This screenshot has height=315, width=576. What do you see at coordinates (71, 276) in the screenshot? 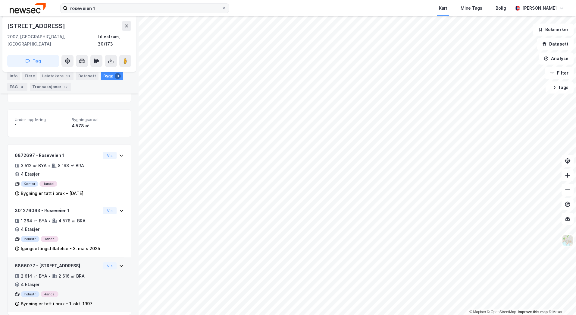
I see `div: 2 616 ㎡ BRA` at bounding box center [71, 276].